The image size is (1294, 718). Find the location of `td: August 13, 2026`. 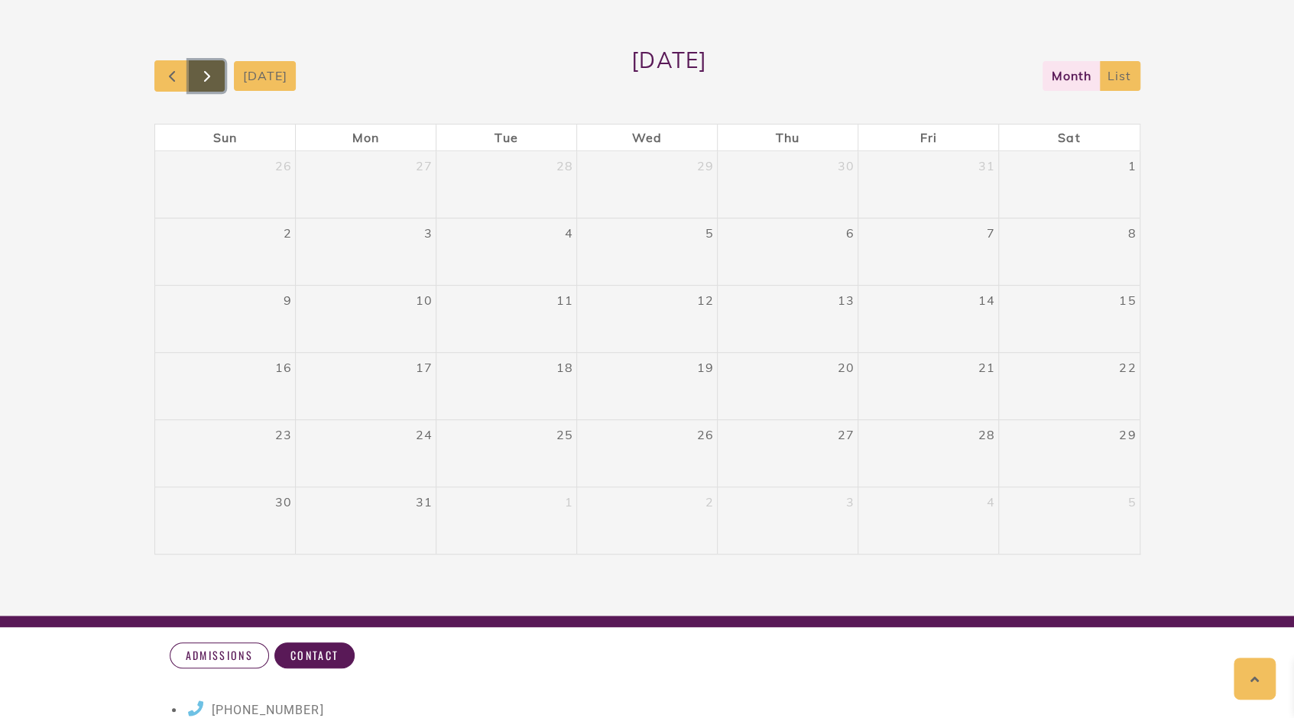

td: August 13, 2026 is located at coordinates (788, 319).